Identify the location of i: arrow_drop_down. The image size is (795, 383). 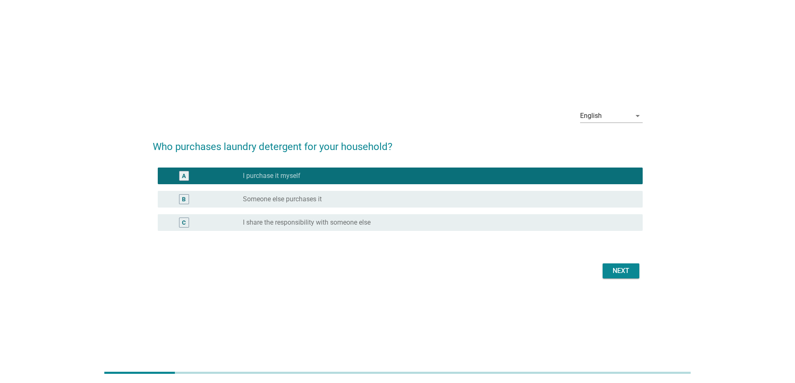
(638, 116).